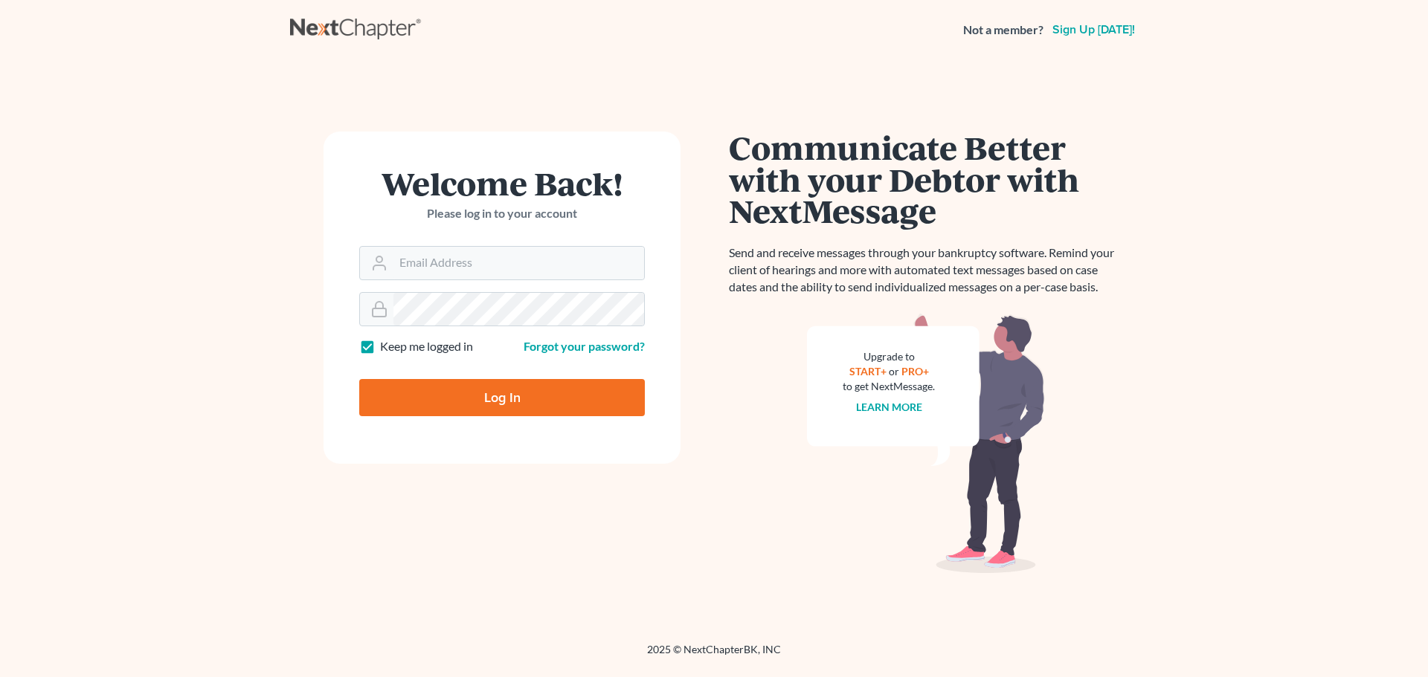 Image resolution: width=1428 pixels, height=677 pixels. I want to click on h1: Welcome Back!, so click(502, 183).